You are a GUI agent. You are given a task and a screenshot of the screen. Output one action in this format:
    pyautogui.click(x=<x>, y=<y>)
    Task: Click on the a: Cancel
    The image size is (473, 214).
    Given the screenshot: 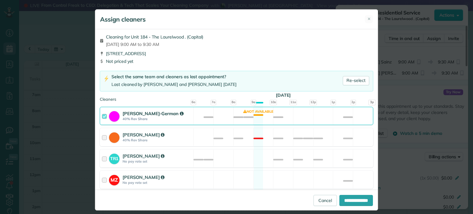 What is the action you would take?
    pyautogui.click(x=325, y=201)
    